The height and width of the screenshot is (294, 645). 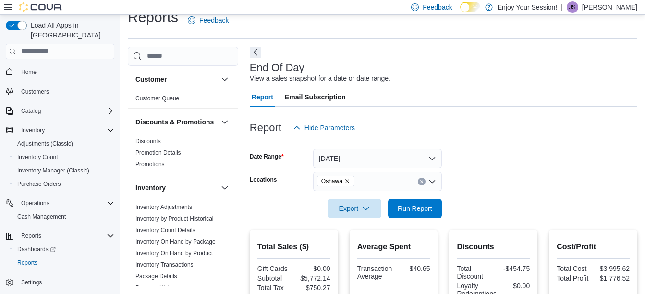 I want to click on label: Locations, so click(x=263, y=180).